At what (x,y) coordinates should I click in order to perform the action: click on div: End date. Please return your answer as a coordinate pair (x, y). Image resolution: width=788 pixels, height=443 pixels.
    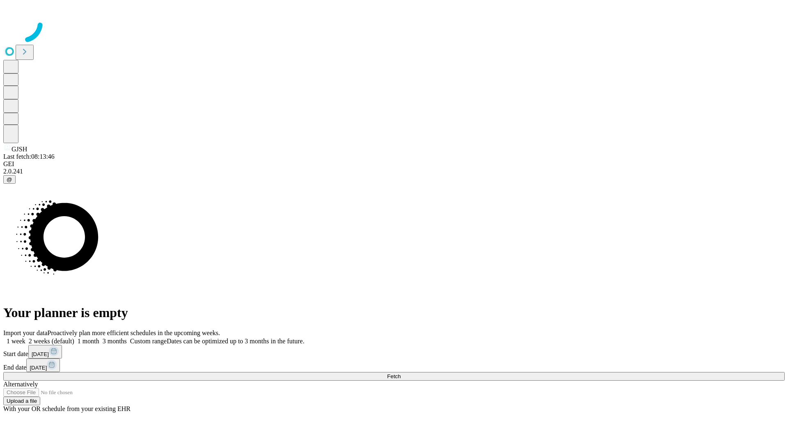
    Looking at the image, I should click on (394, 365).